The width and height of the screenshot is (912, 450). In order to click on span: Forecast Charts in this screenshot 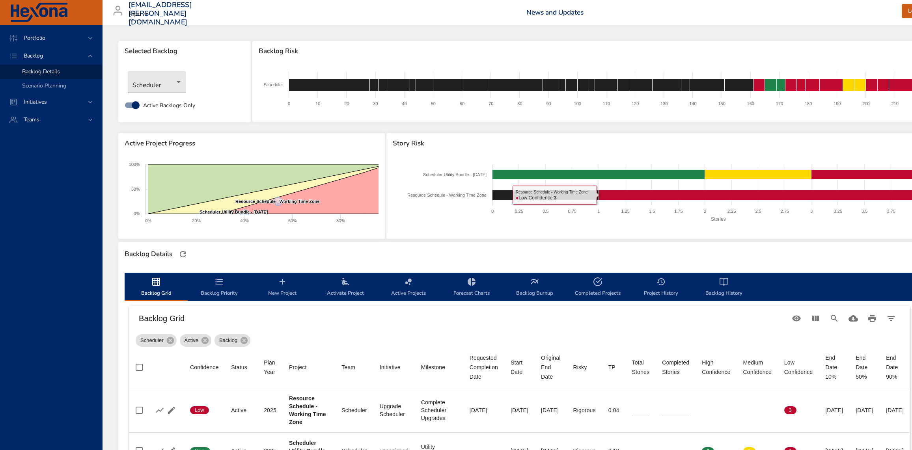, I will do `click(472, 287)`.